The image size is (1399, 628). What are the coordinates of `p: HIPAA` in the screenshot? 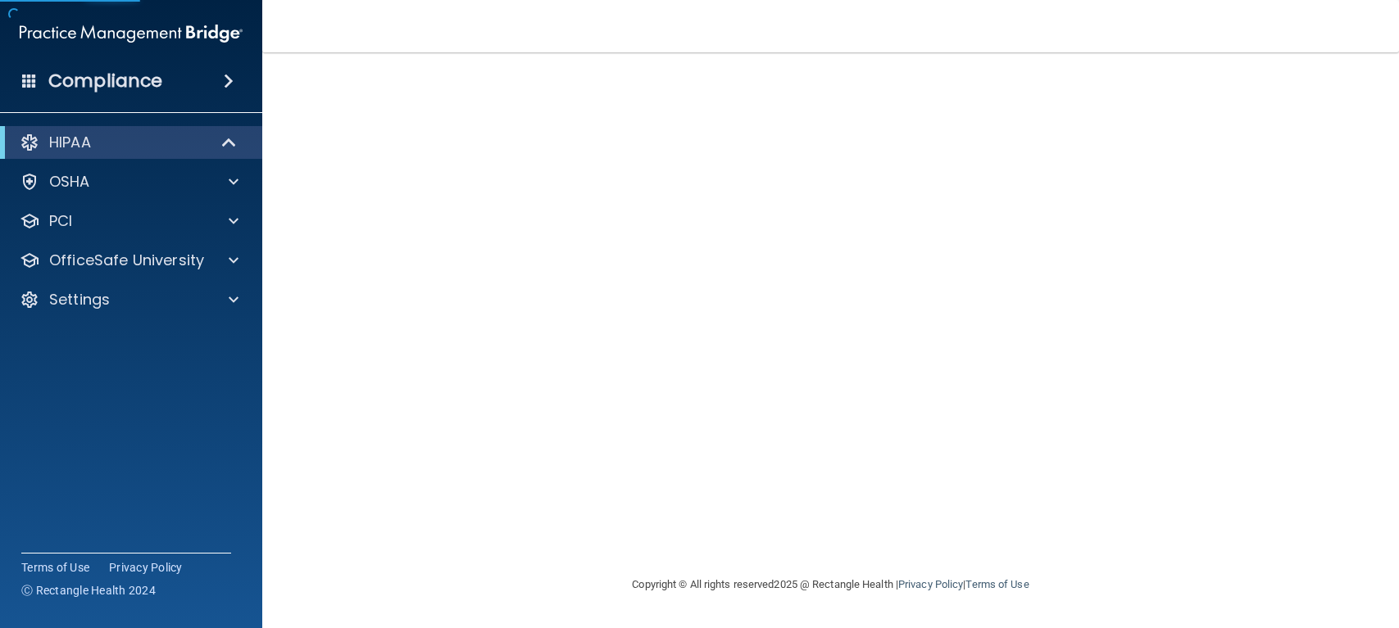 It's located at (70, 143).